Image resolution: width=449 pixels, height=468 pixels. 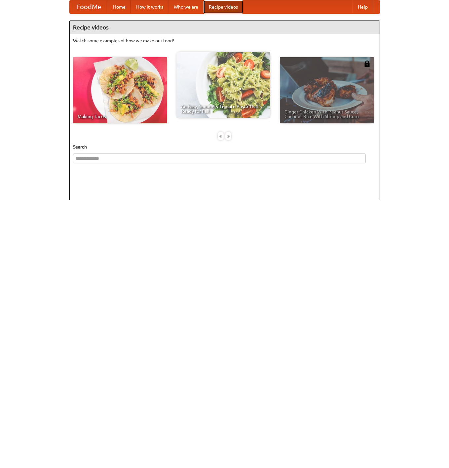 What do you see at coordinates (223, 85) in the screenshot?
I see `a: An Easy, Summery Tomato Pasta That's Ready for Fall` at bounding box center [223, 85].